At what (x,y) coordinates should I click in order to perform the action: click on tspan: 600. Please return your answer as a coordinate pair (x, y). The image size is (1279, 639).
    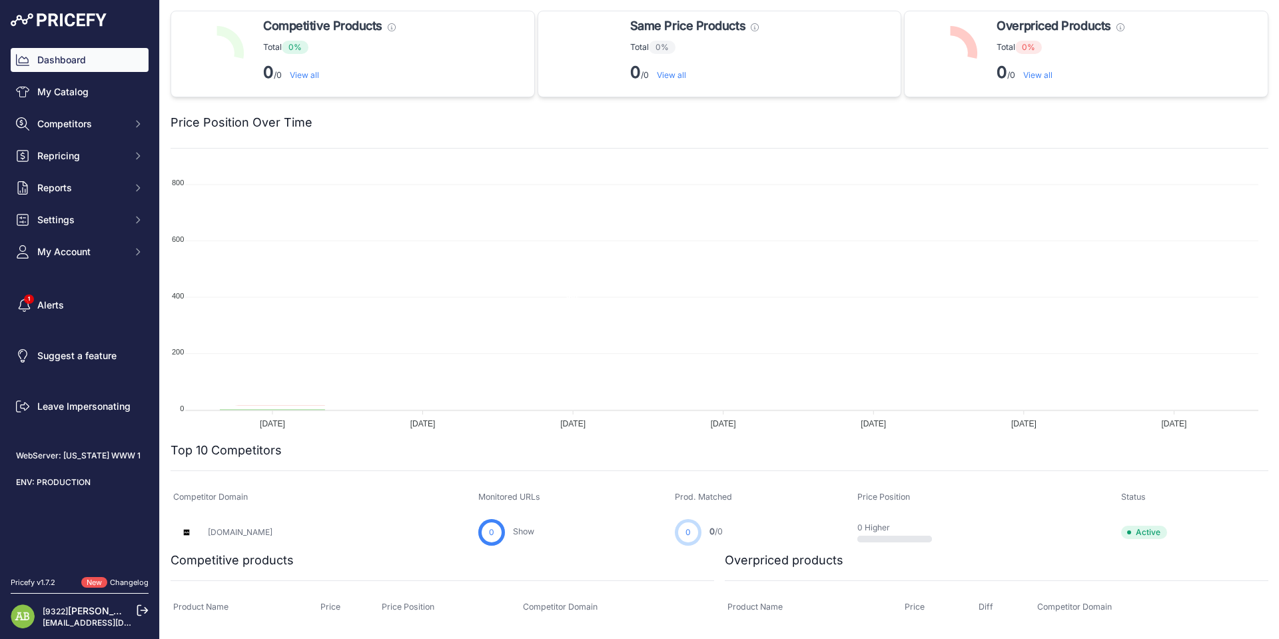
    Looking at the image, I should click on (178, 239).